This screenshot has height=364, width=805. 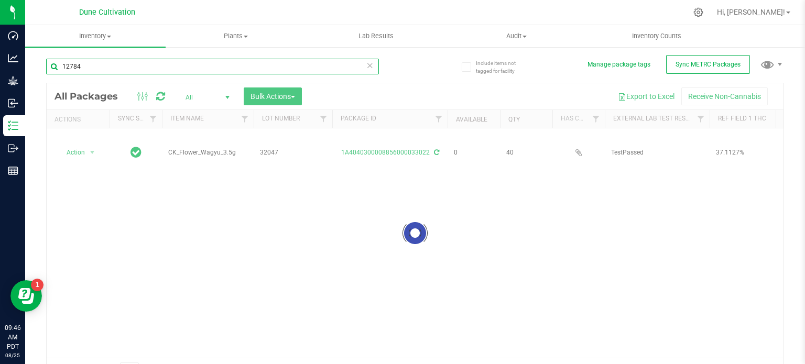 What do you see at coordinates (95, 36) in the screenshot?
I see `a: Inventory` at bounding box center [95, 36].